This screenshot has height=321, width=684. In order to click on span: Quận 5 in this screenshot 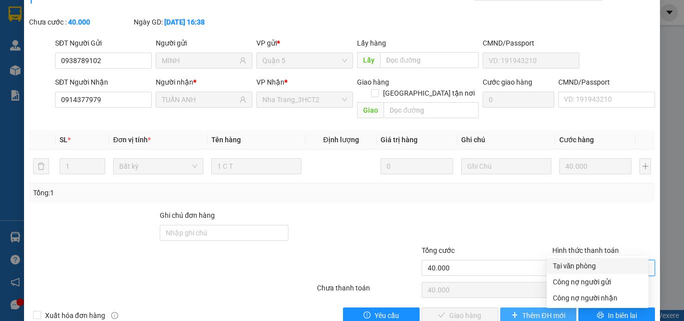, I will do `click(304, 61)`.